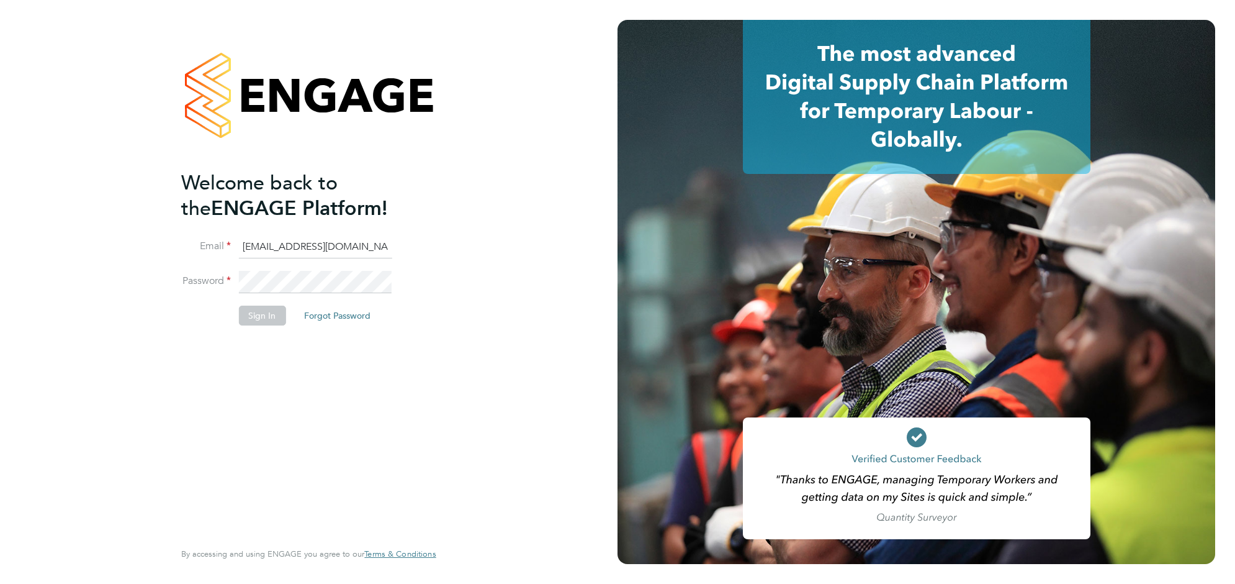 Image resolution: width=1235 pixels, height=584 pixels. Describe the element at coordinates (400, 554) in the screenshot. I see `a: Terms & Conditions` at that location.